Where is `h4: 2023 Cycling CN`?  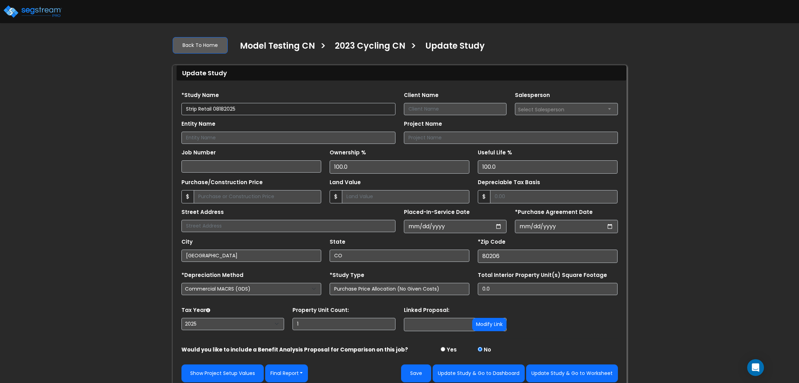
h4: 2023 Cycling CN is located at coordinates (370, 47).